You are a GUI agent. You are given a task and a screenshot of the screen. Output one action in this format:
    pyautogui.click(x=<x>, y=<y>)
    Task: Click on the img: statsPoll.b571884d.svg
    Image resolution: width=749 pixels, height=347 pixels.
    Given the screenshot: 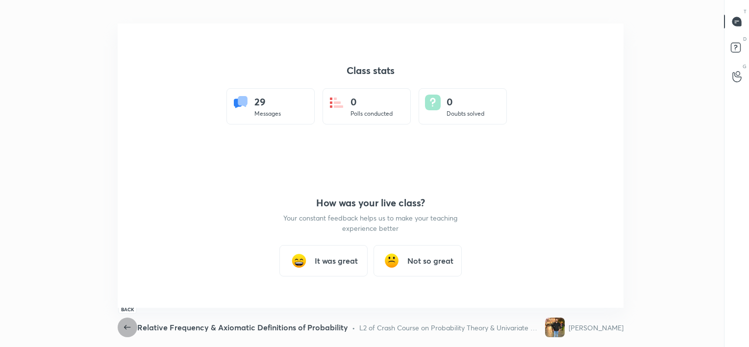 What is the action you would take?
    pyautogui.click(x=337, y=102)
    